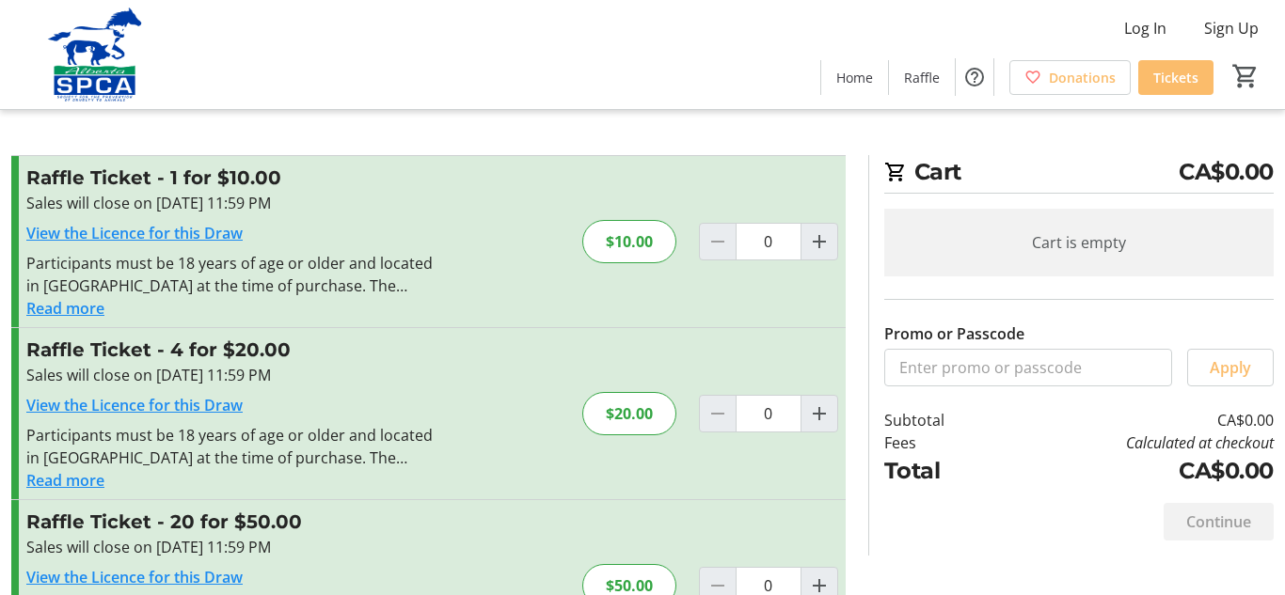  What do you see at coordinates (629, 242) in the screenshot?
I see `div: $10.00` at bounding box center [629, 242].